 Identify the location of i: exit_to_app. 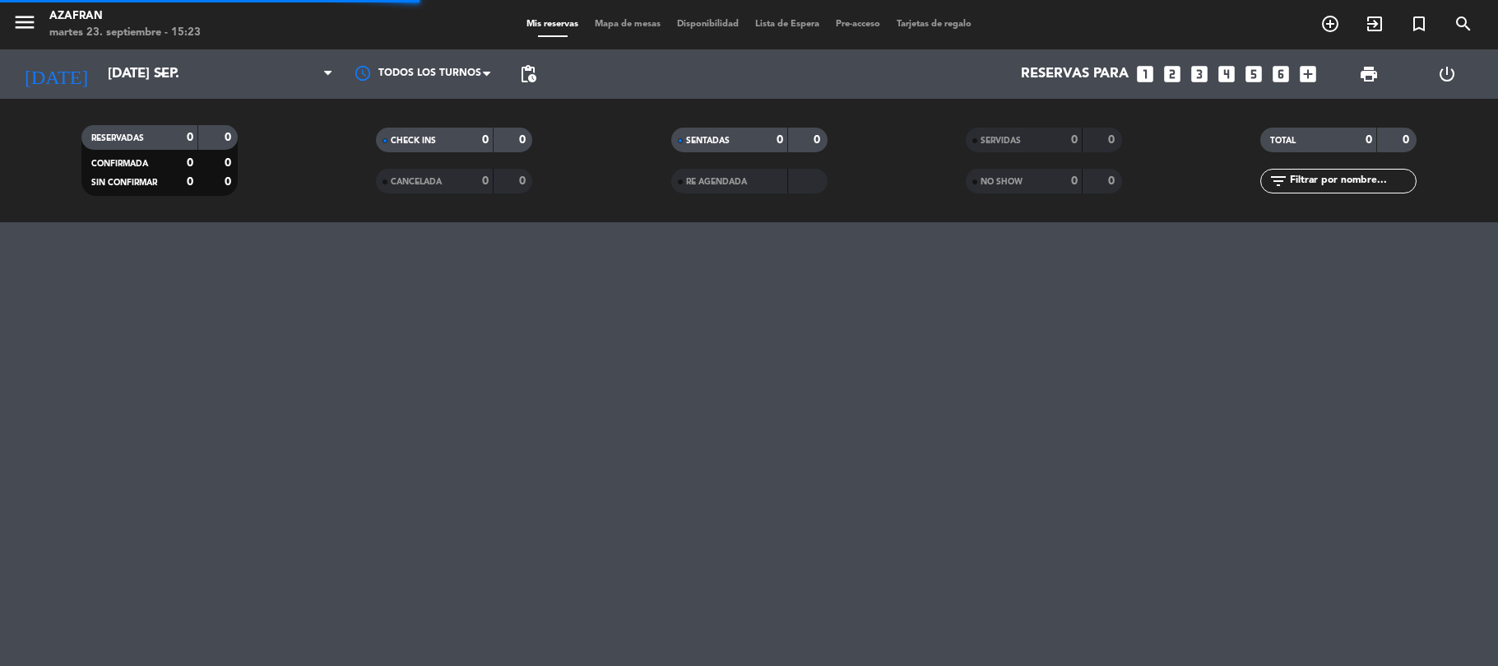
(1375, 24).